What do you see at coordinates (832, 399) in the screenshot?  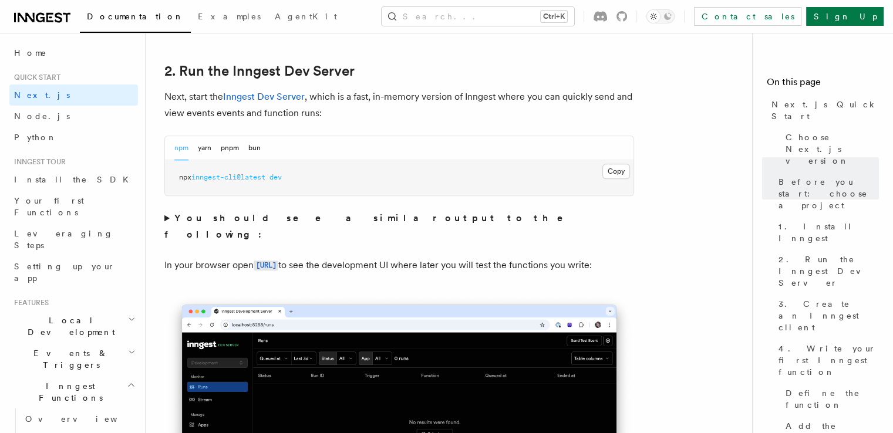 I see `span: Define the function` at bounding box center [832, 399].